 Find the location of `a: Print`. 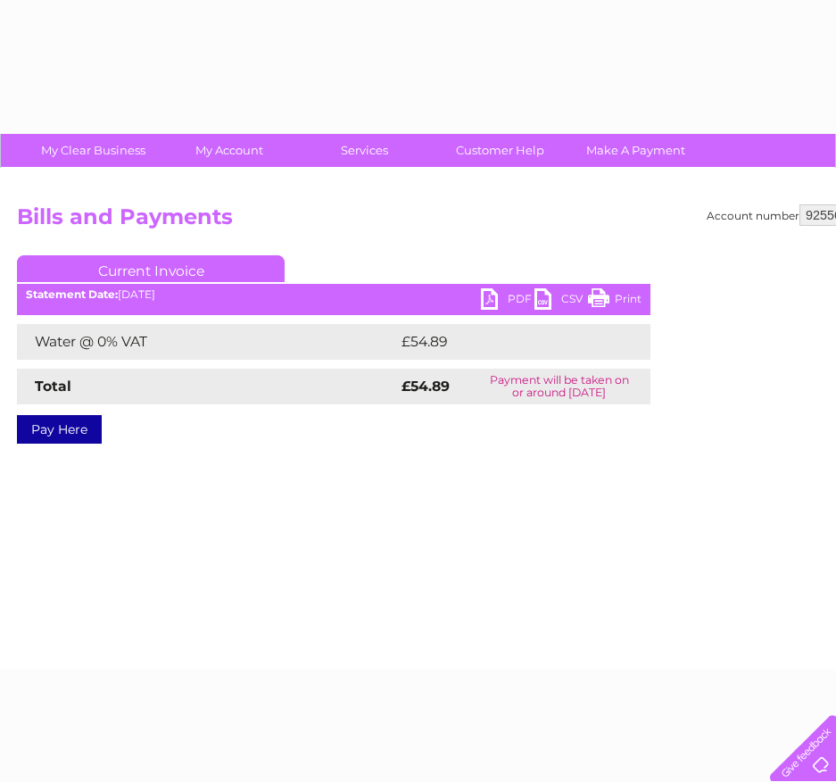

a: Print is located at coordinates (615, 301).